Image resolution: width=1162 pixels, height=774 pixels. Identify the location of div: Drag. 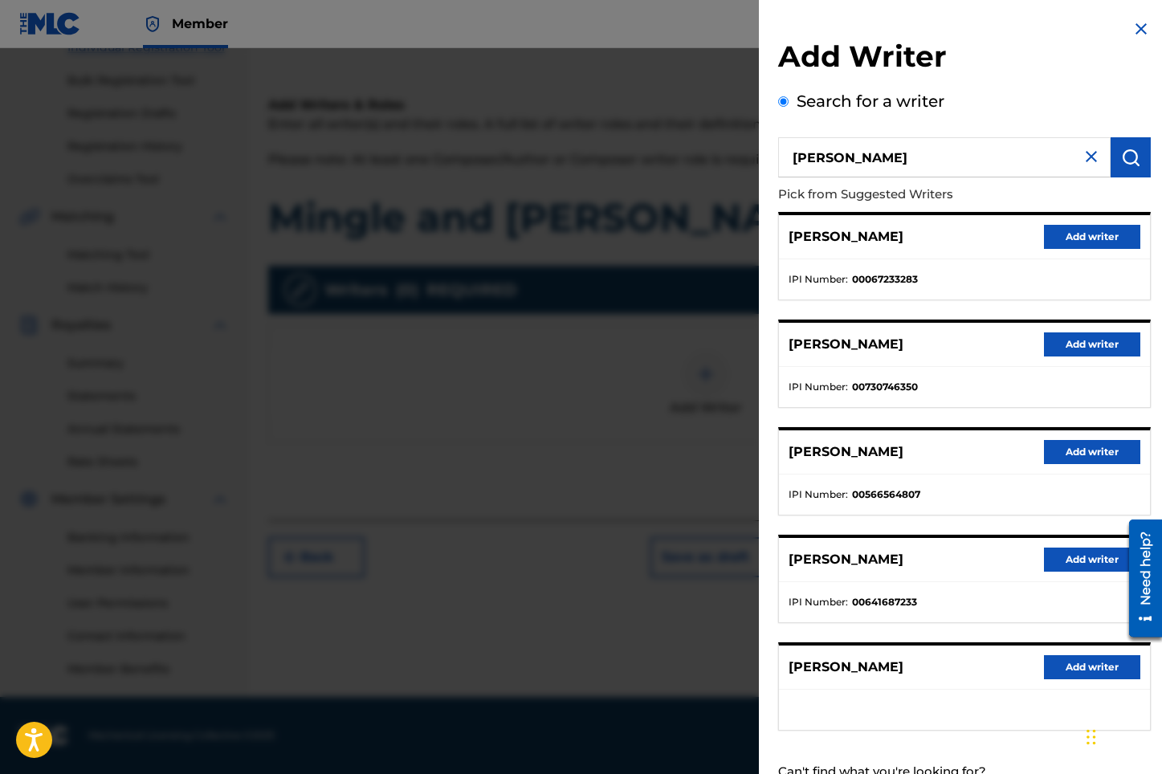
(1091, 737).